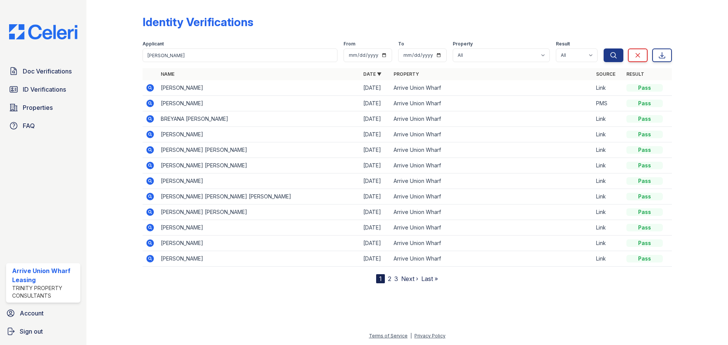  What do you see at coordinates (43, 332) in the screenshot?
I see `button: Sign out` at bounding box center [43, 332].